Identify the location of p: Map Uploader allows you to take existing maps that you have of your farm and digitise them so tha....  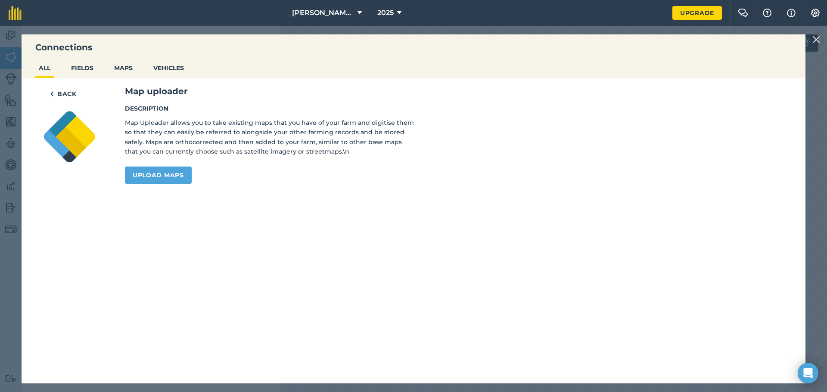
(269, 137).